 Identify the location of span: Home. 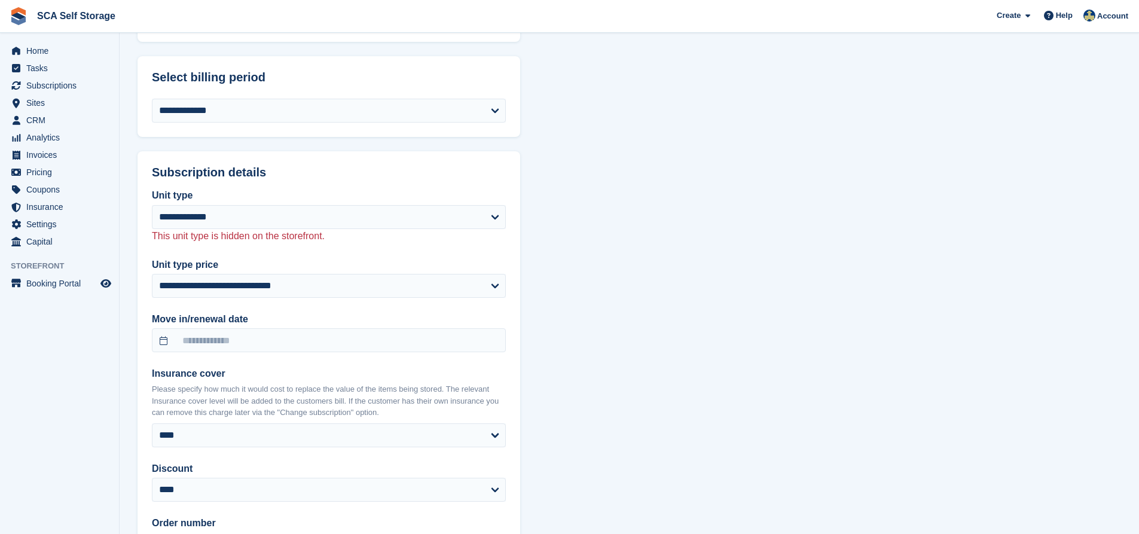
(62, 51).